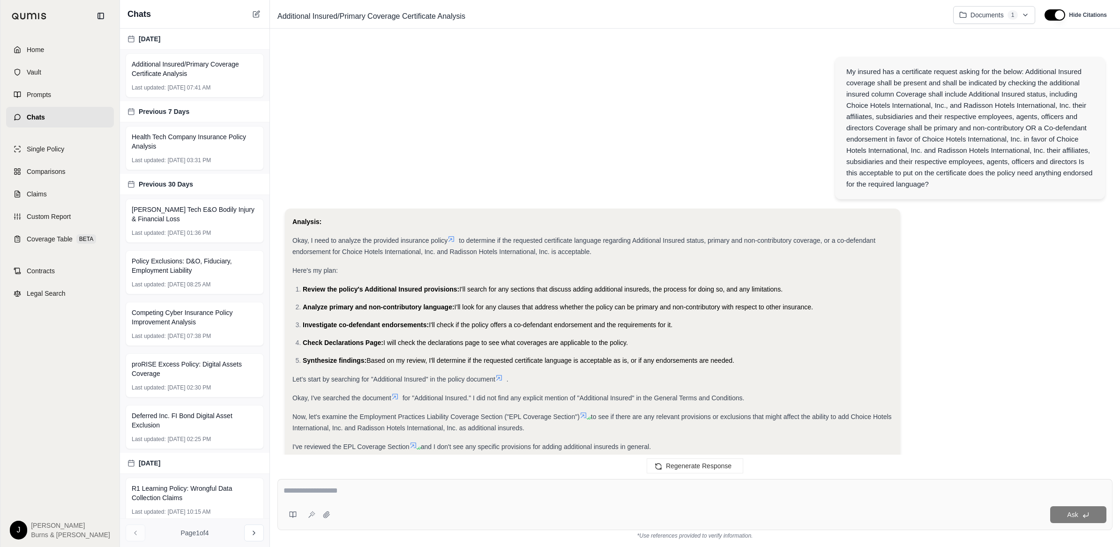 The width and height of the screenshot is (1120, 547). I want to click on span: Claims, so click(37, 194).